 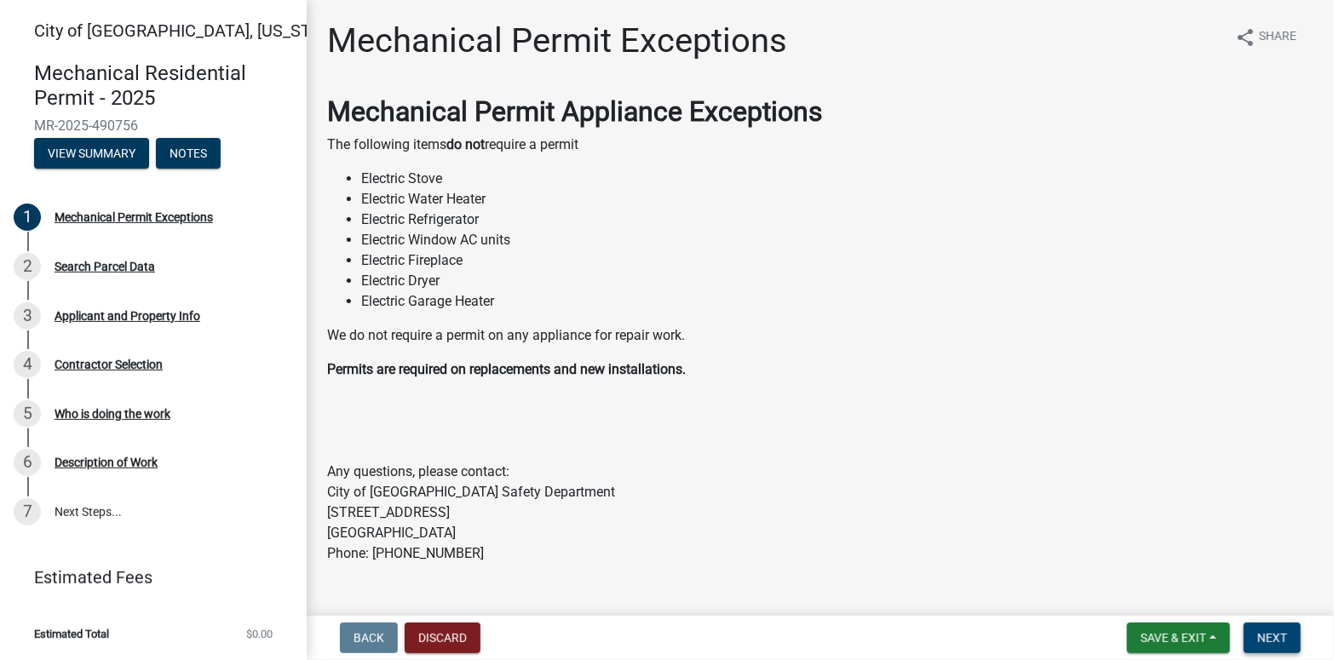 What do you see at coordinates (1245, 37) in the screenshot?
I see `i: share` at bounding box center [1245, 37].